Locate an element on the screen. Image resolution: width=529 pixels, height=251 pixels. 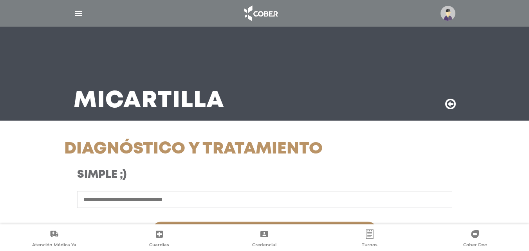
h3: Mi Cartilla is located at coordinates (149, 101).